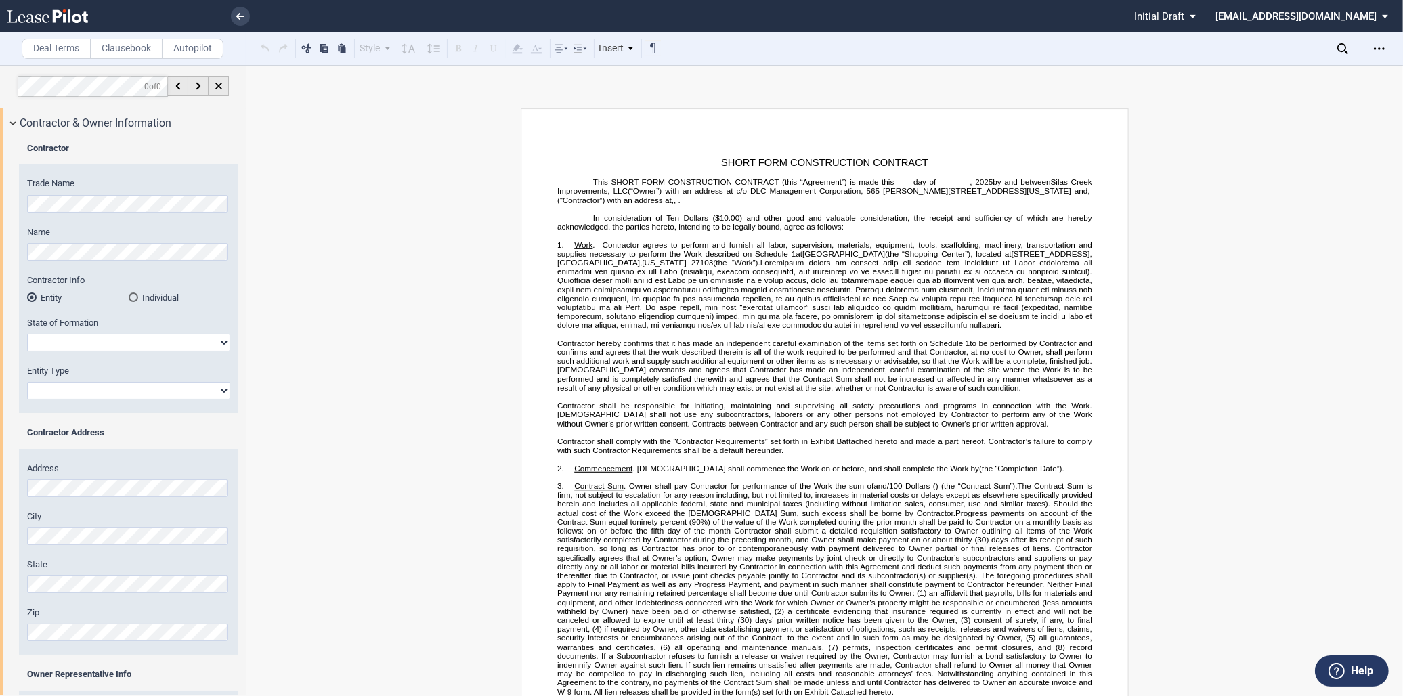 Image resolution: width=1403 pixels, height=696 pixels. What do you see at coordinates (976, 485) in the screenshot?
I see `span: ) (the “Contract Sum”).` at bounding box center [976, 485].